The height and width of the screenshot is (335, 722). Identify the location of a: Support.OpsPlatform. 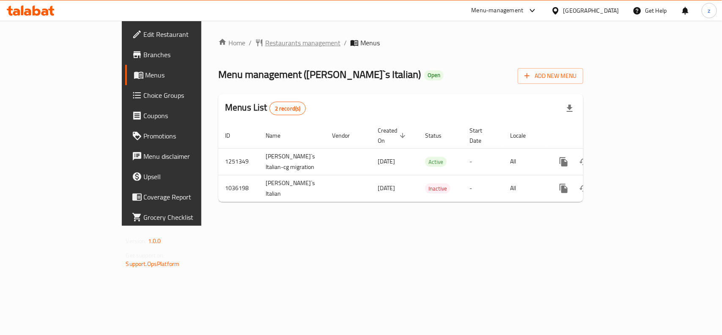
(153, 264).